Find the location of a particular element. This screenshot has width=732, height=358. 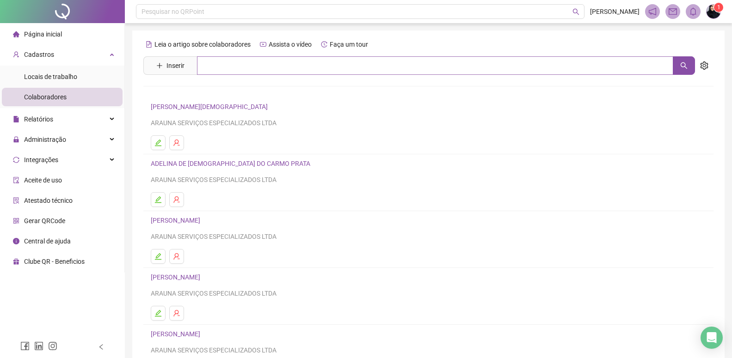

button: Inserir is located at coordinates (170, 66).